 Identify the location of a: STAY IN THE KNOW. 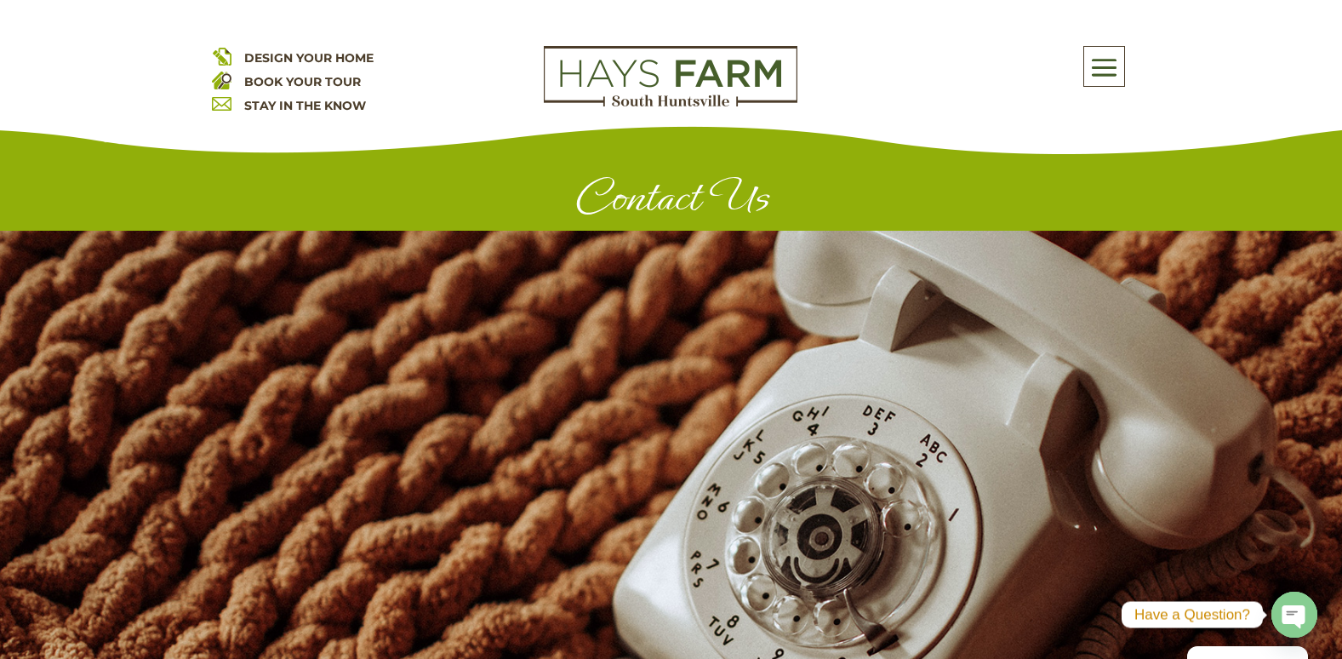
(305, 106).